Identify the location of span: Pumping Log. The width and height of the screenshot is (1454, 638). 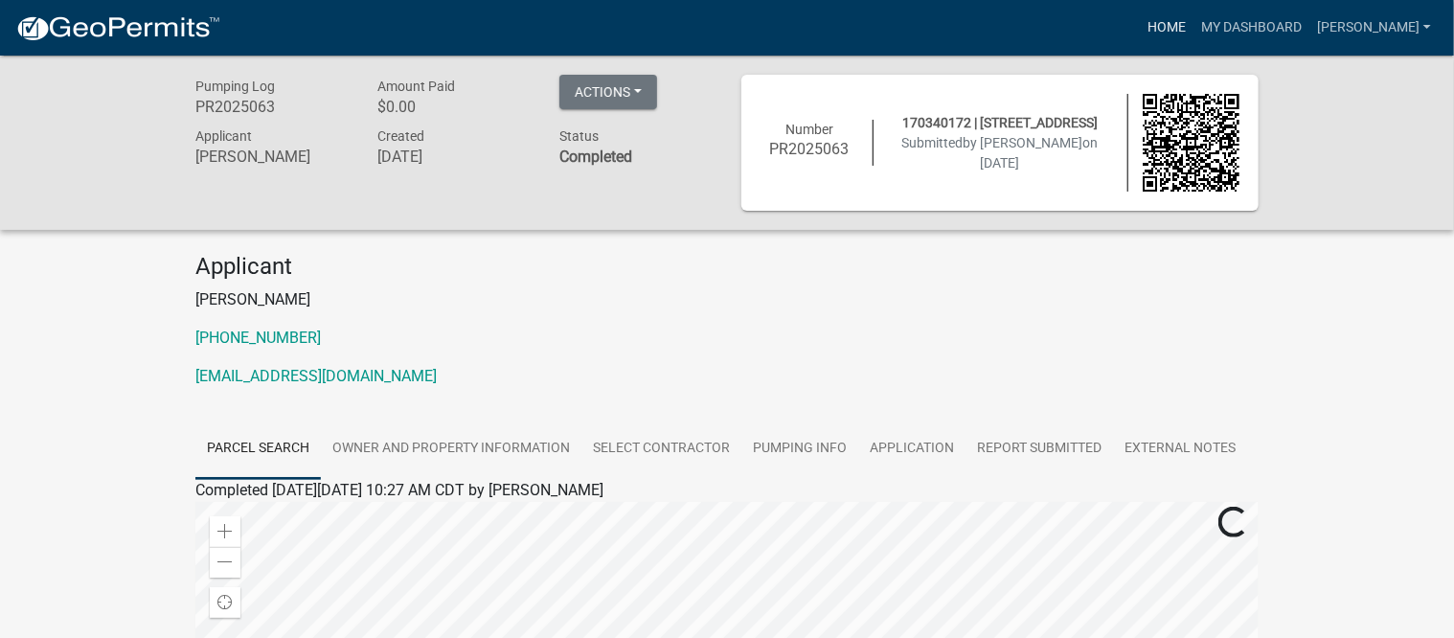
(235, 86).